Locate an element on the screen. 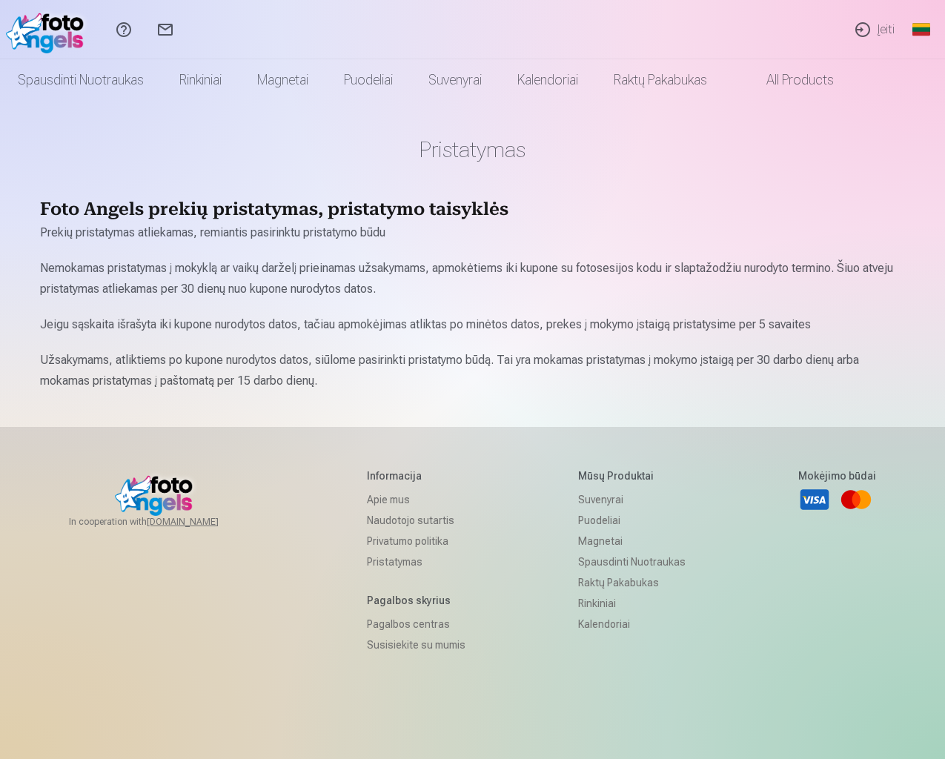  a: Visa is located at coordinates (815, 500).